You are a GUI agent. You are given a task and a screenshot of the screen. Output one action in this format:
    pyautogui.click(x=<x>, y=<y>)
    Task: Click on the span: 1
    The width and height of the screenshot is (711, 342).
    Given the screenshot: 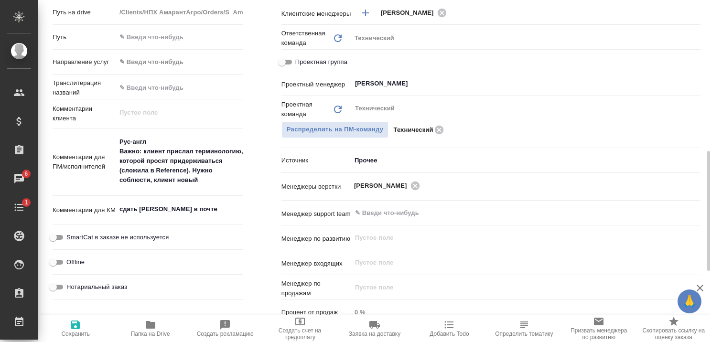 What is the action you would take?
    pyautogui.click(x=26, y=202)
    